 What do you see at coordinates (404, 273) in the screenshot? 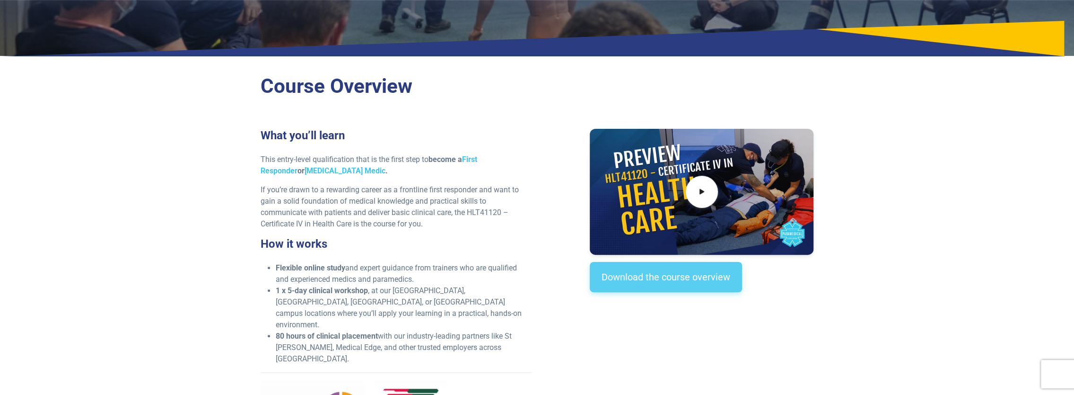
I see `li: and expert guidance from trainers who are qualified and experienced medics and paramedics.` at bounding box center [404, 273].